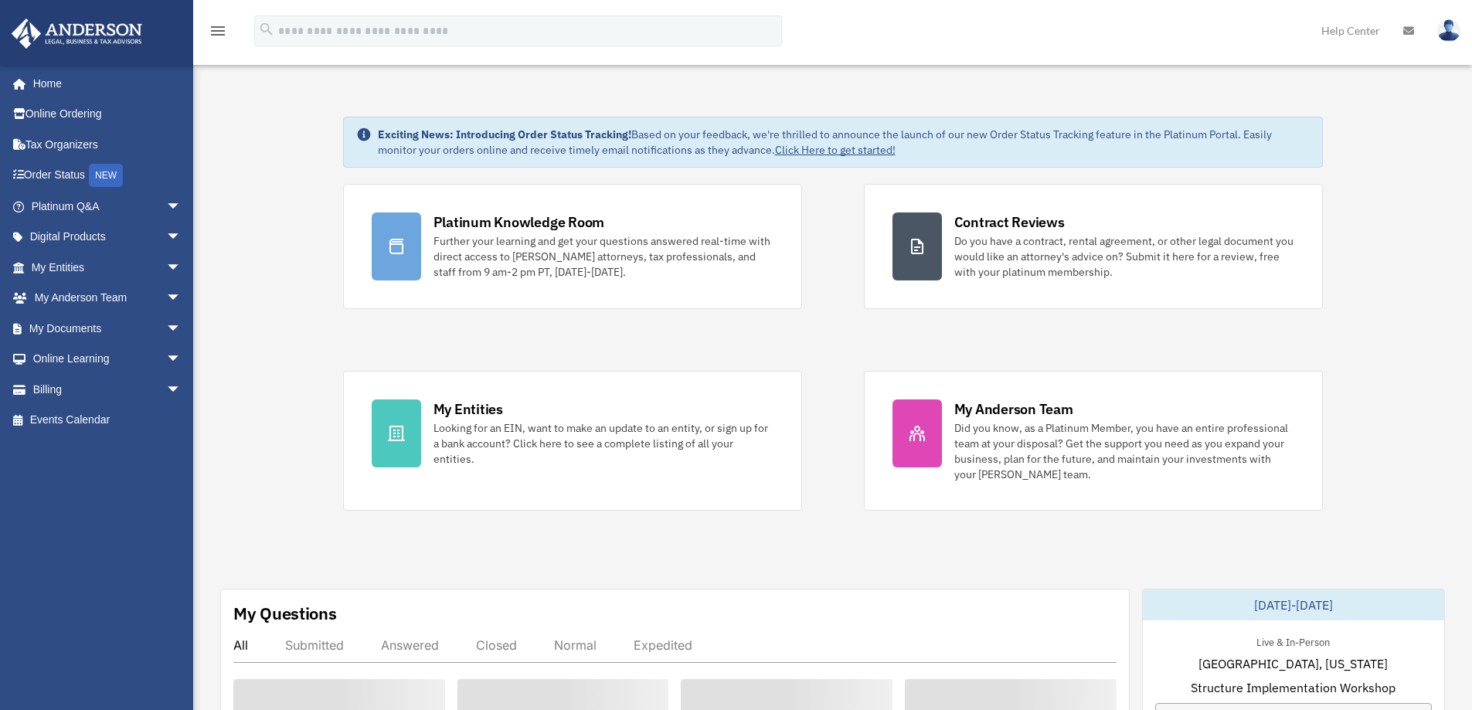 The height and width of the screenshot is (710, 1472). Describe the element at coordinates (844, 142) in the screenshot. I see `div: Based on your feedback, we're thrilled to announce the launch of our new Order Status Tracking fe...` at that location.